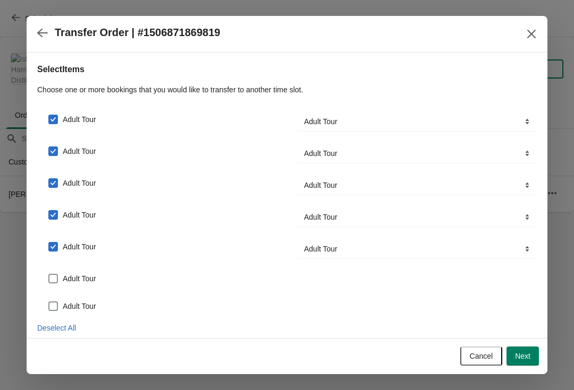  I want to click on h2: Select Items, so click(287, 70).